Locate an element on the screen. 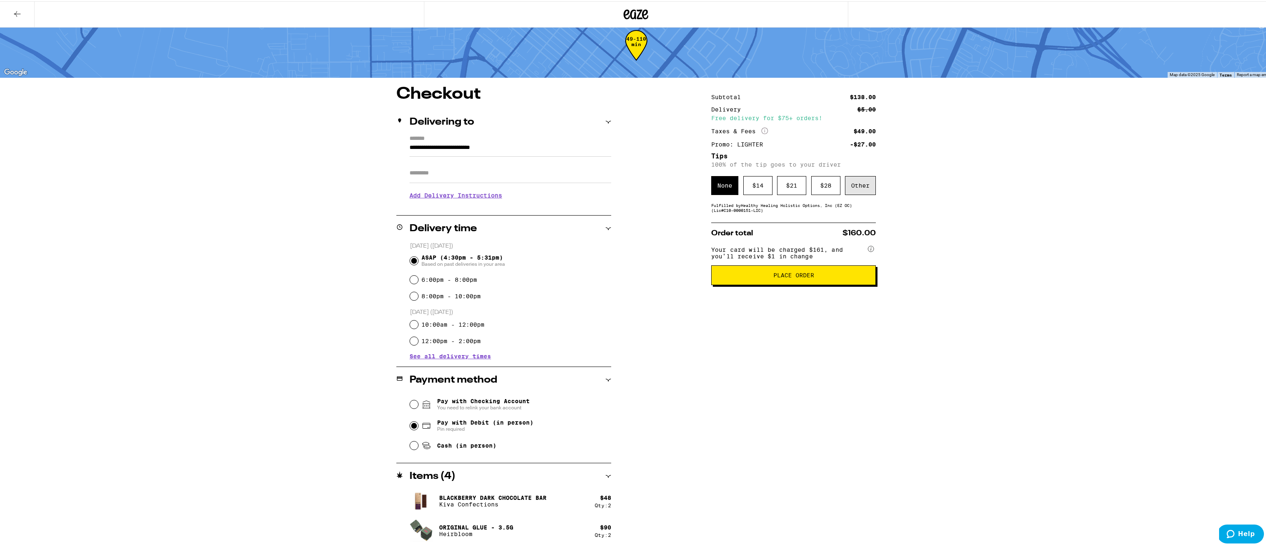 This screenshot has height=548, width=1266. p: Blackberry Dark Chocolate Bar is located at coordinates (493, 497).